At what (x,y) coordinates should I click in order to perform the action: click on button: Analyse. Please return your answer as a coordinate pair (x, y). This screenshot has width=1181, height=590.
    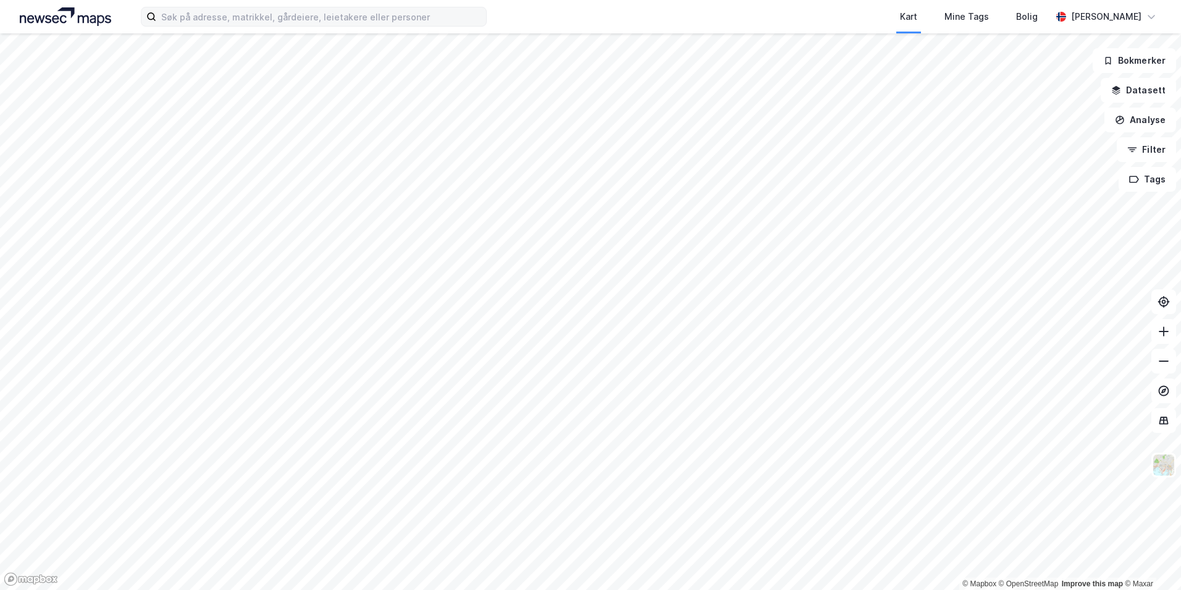
    Looking at the image, I should click on (1141, 120).